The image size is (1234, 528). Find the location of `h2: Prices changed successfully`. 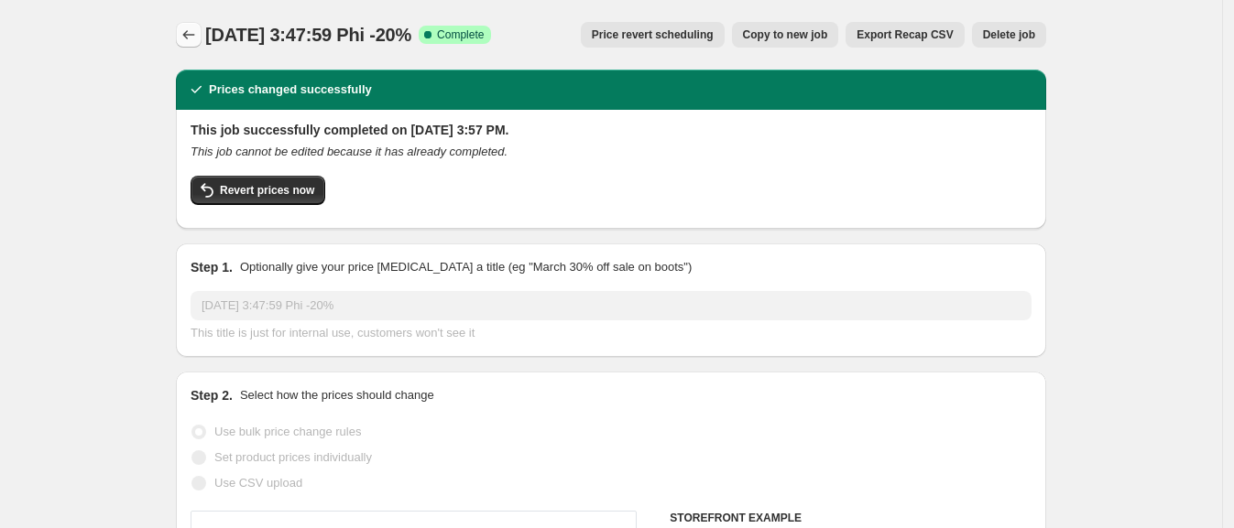

h2: Prices changed successfully is located at coordinates (290, 90).